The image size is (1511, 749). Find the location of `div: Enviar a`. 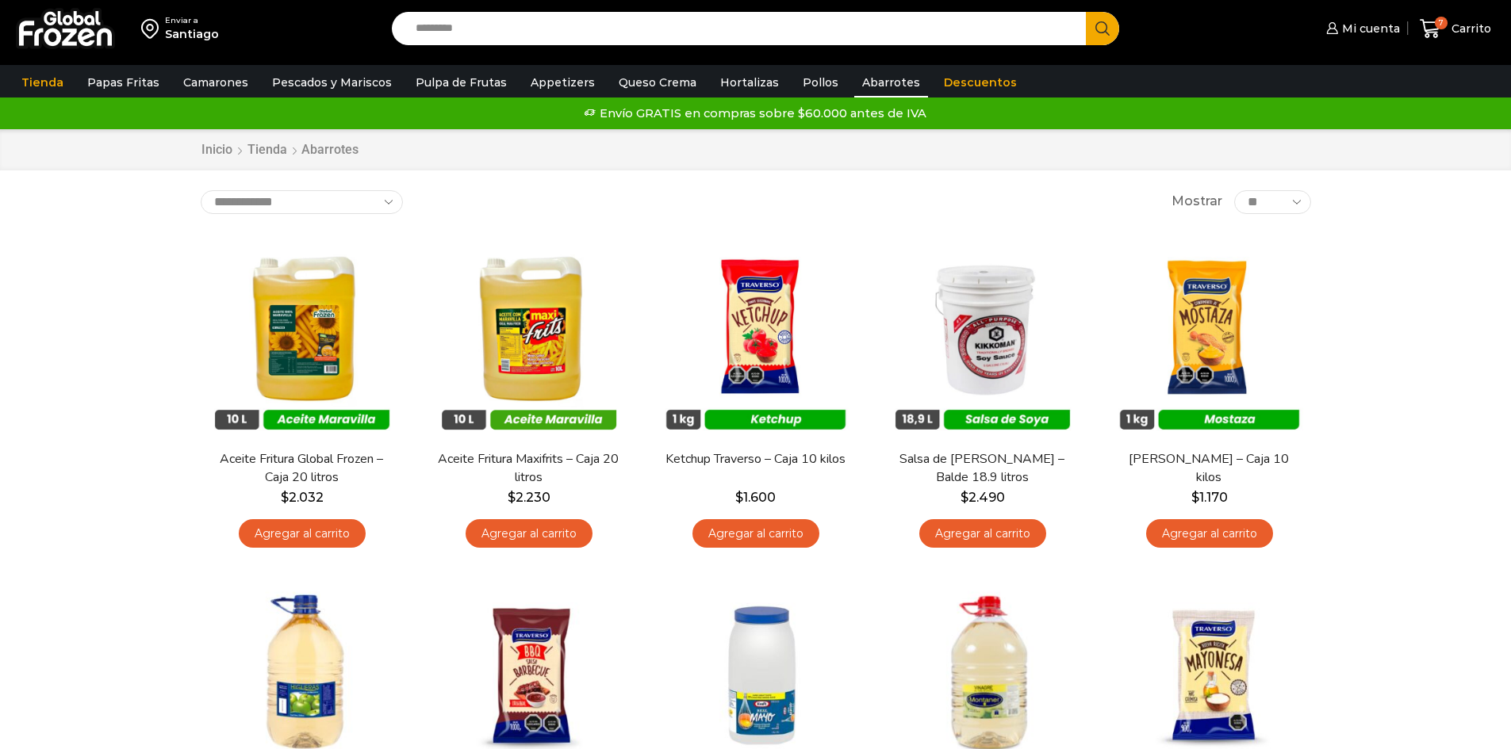

div: Enviar a is located at coordinates (192, 21).